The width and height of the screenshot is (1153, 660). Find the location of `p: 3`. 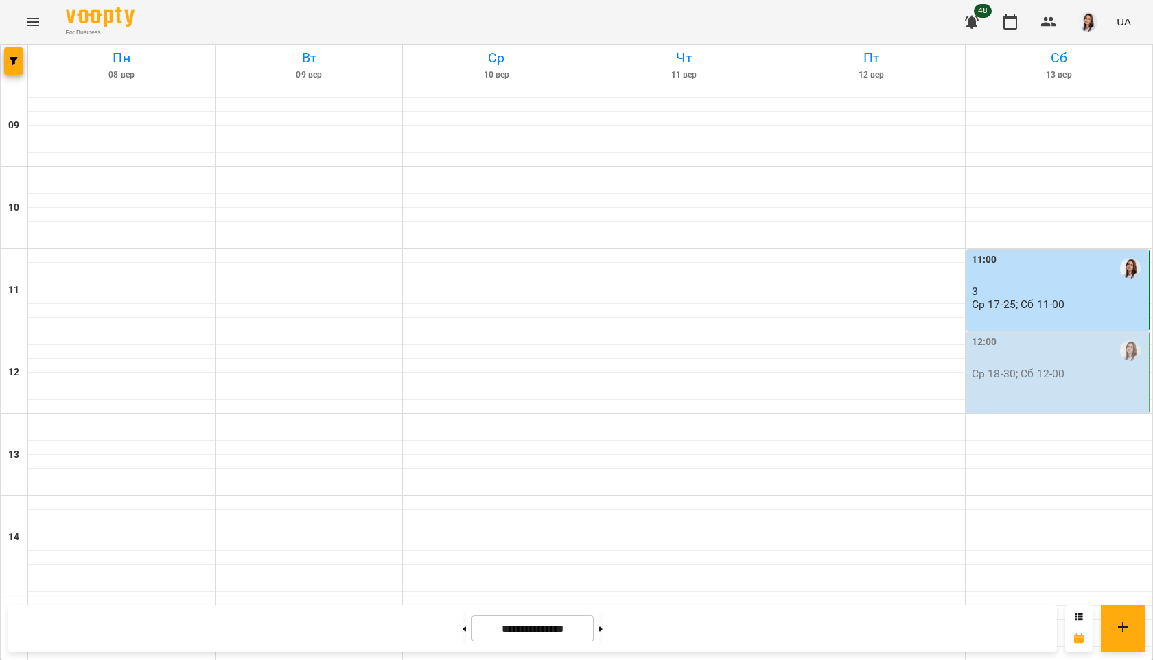

p: 3 is located at coordinates (1059, 291).